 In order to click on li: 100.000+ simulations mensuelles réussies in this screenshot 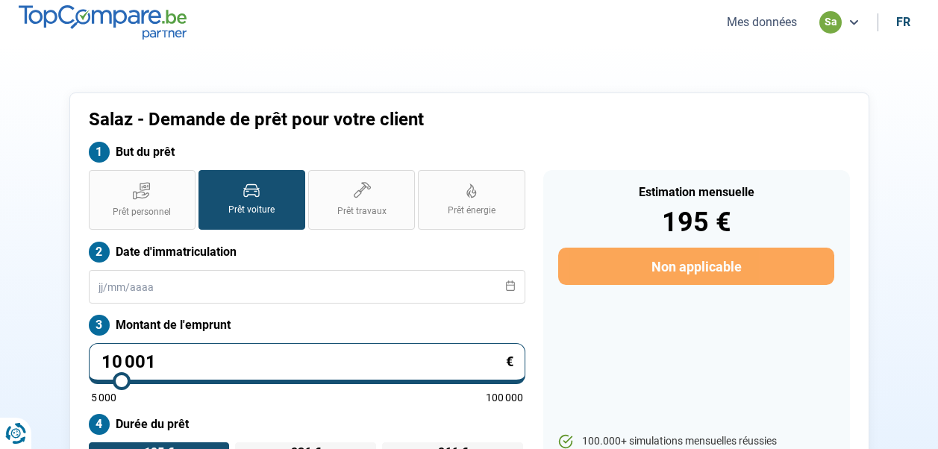, I will do `click(696, 442)`.